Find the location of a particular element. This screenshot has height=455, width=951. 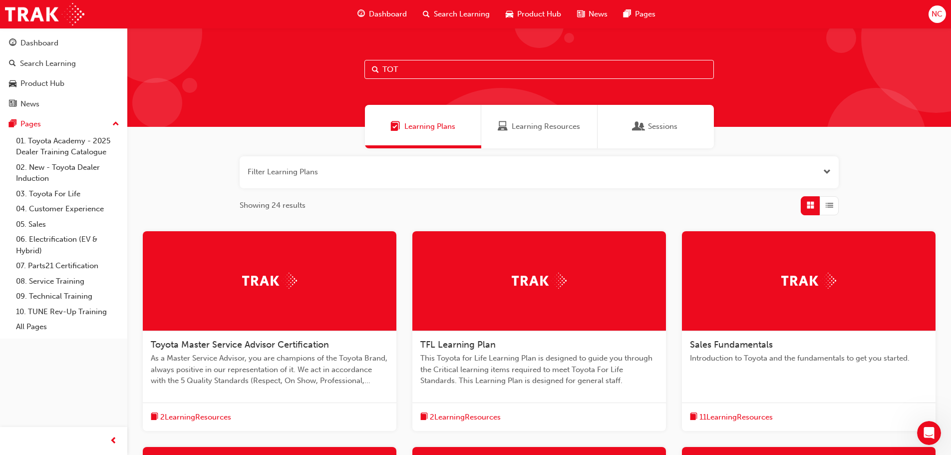

a: 04. Customer Experience is located at coordinates (67, 209).